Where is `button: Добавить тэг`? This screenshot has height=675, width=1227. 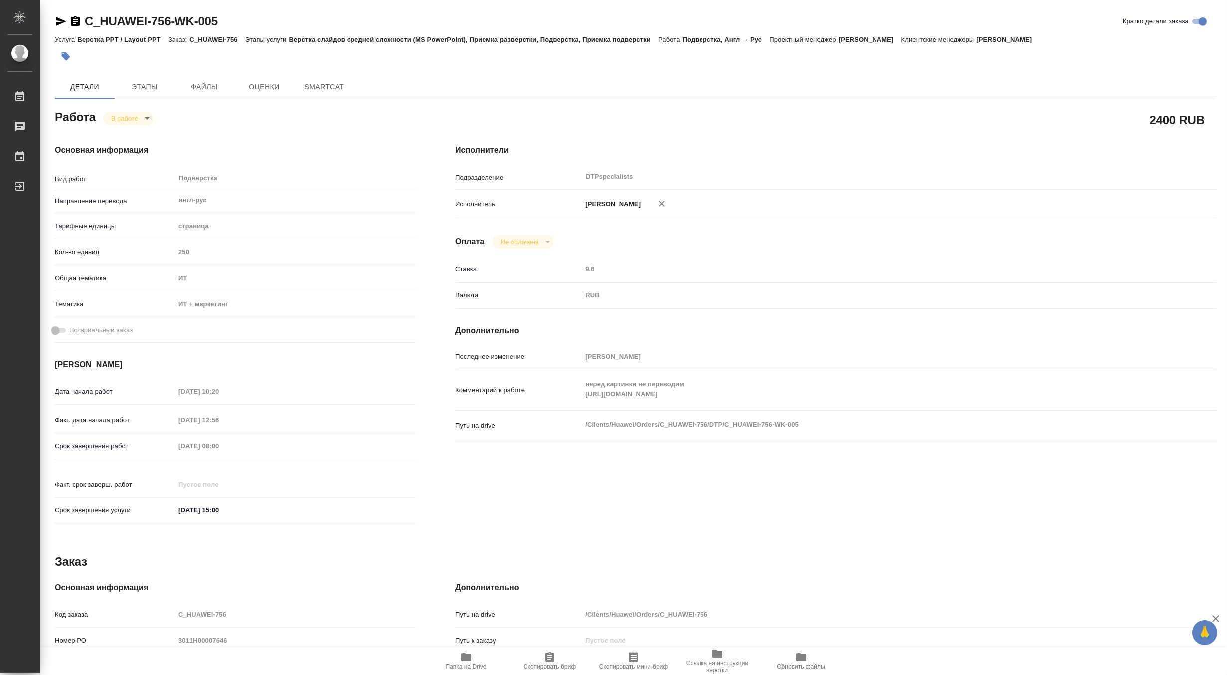 button: Добавить тэг is located at coordinates (66, 56).